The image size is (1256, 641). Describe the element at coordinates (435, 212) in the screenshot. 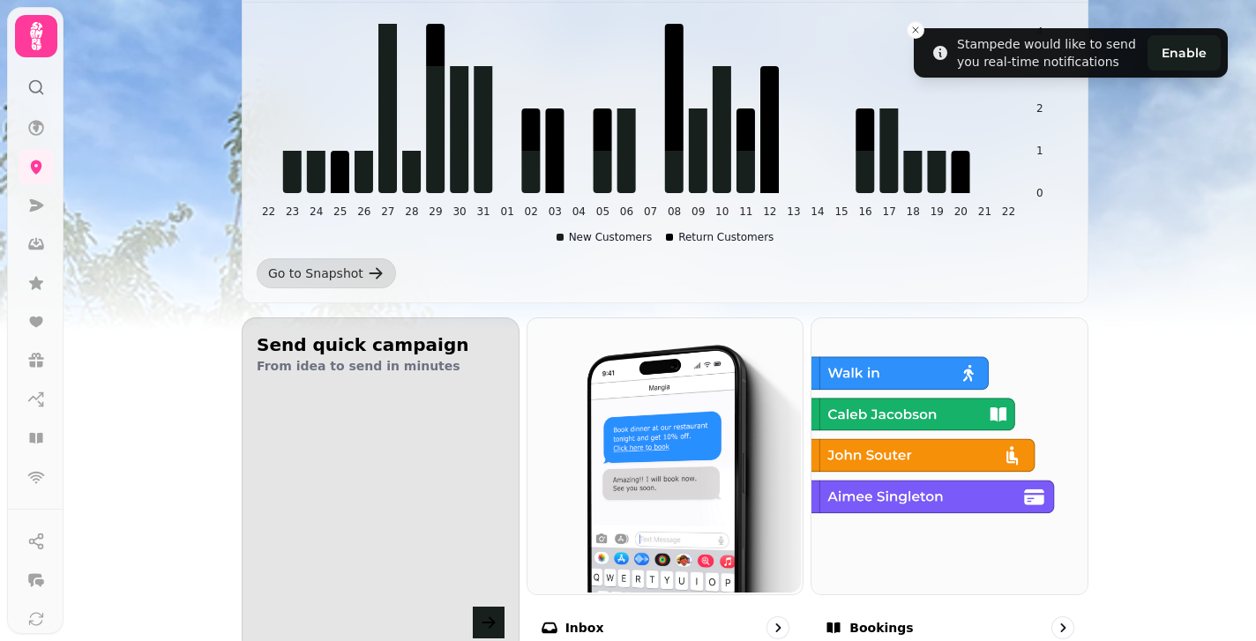

I see `tspan: 29` at that location.